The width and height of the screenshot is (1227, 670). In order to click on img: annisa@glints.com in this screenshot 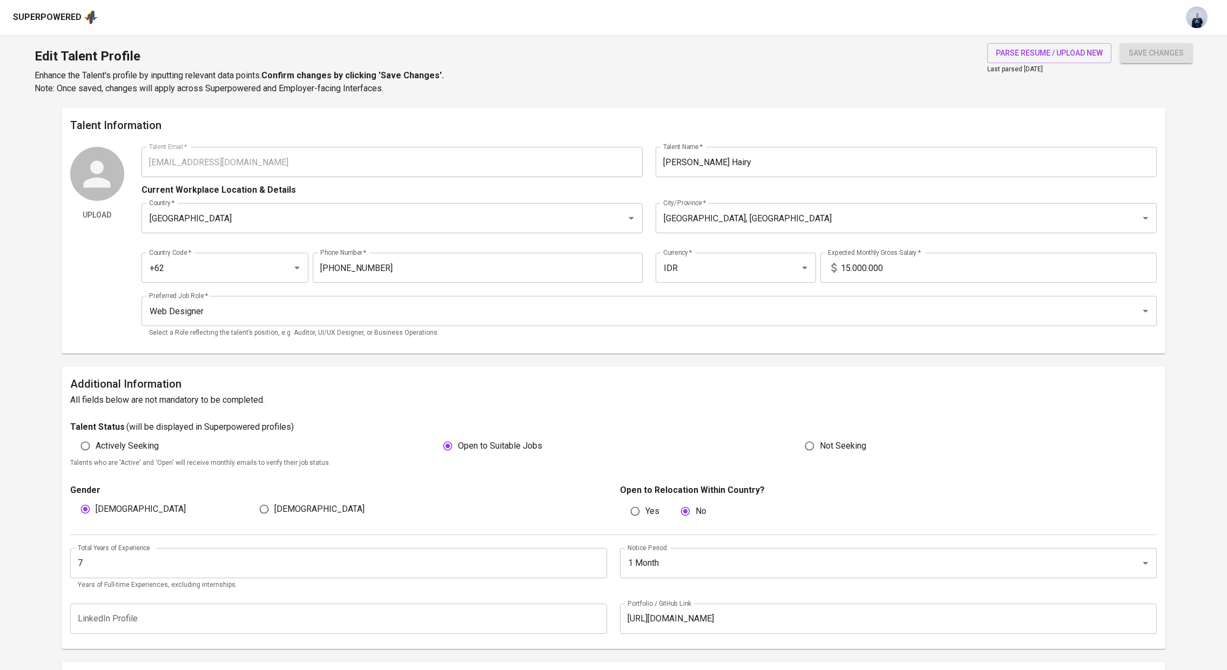, I will do `click(1197, 17)`.